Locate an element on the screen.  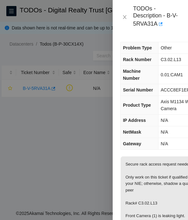
span: 0.01:CAM1 is located at coordinates (172, 75).